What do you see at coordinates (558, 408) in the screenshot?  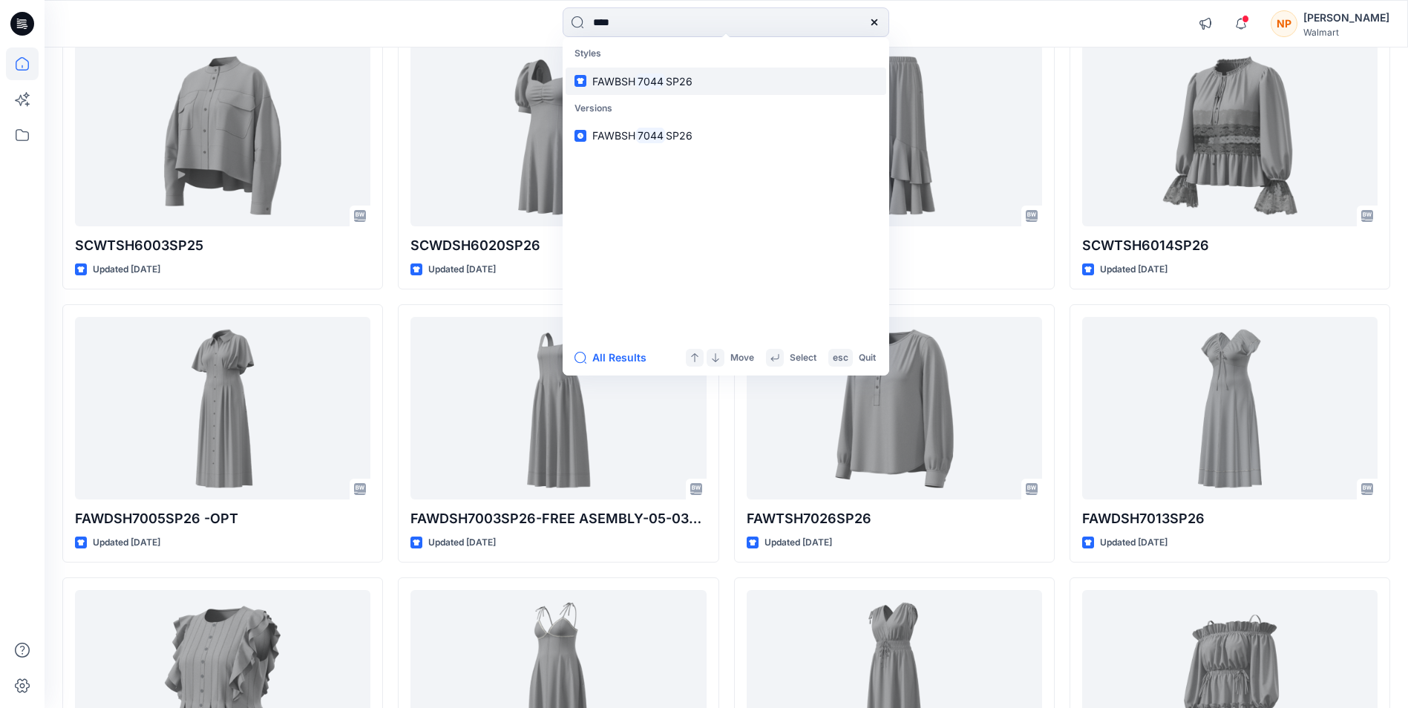 I see `a: FAWDSH7003SP26-FREE ASEMBLY-05-03-25` at bounding box center [558, 408].